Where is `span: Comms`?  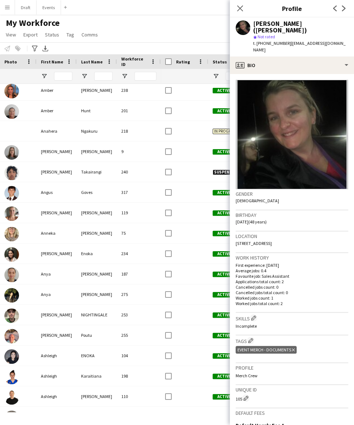 span: Comms is located at coordinates (89, 35).